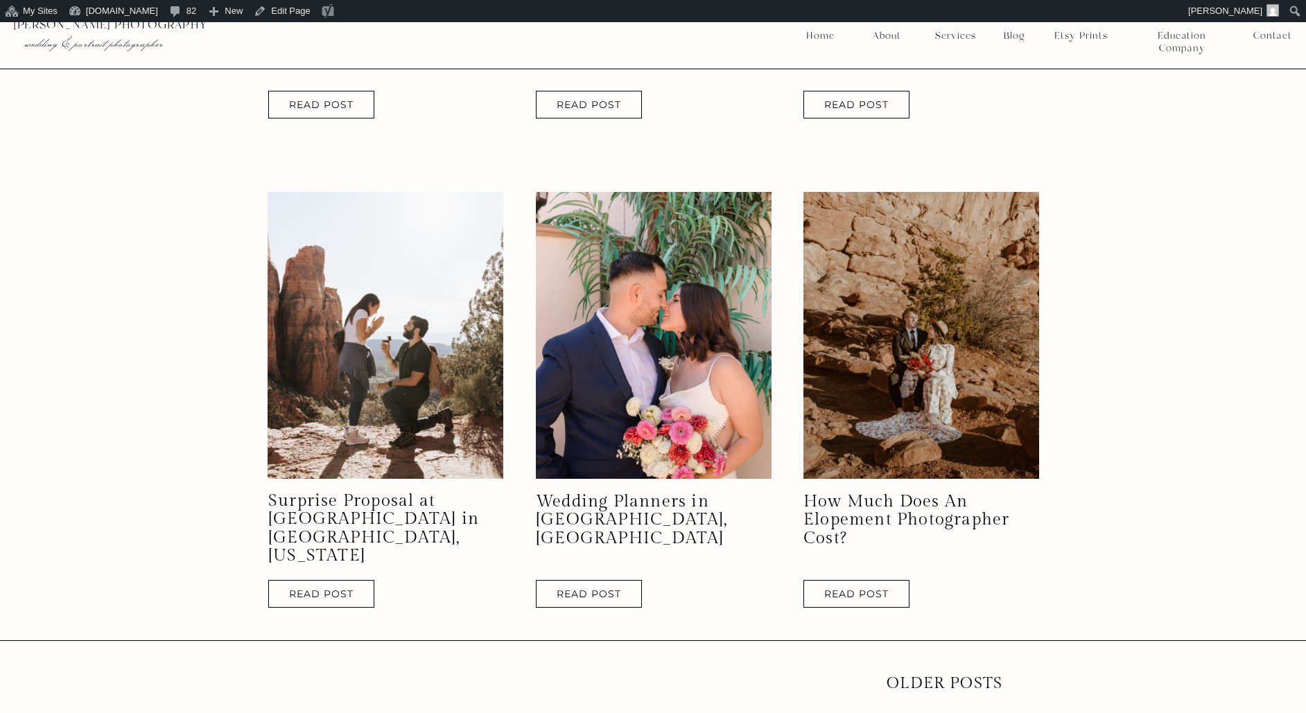  What do you see at coordinates (216, 44) in the screenshot?
I see `p: wedding & portrait photographer` at bounding box center [216, 44].